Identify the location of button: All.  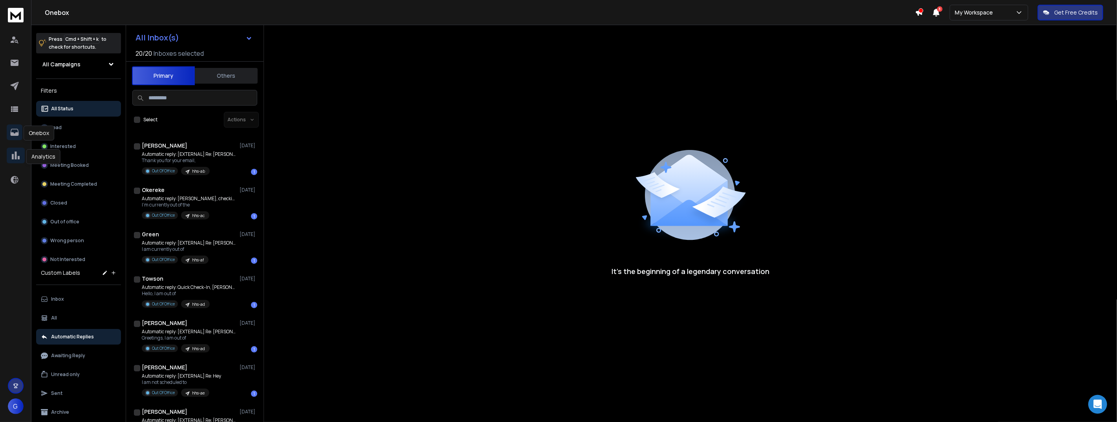
(79, 318).